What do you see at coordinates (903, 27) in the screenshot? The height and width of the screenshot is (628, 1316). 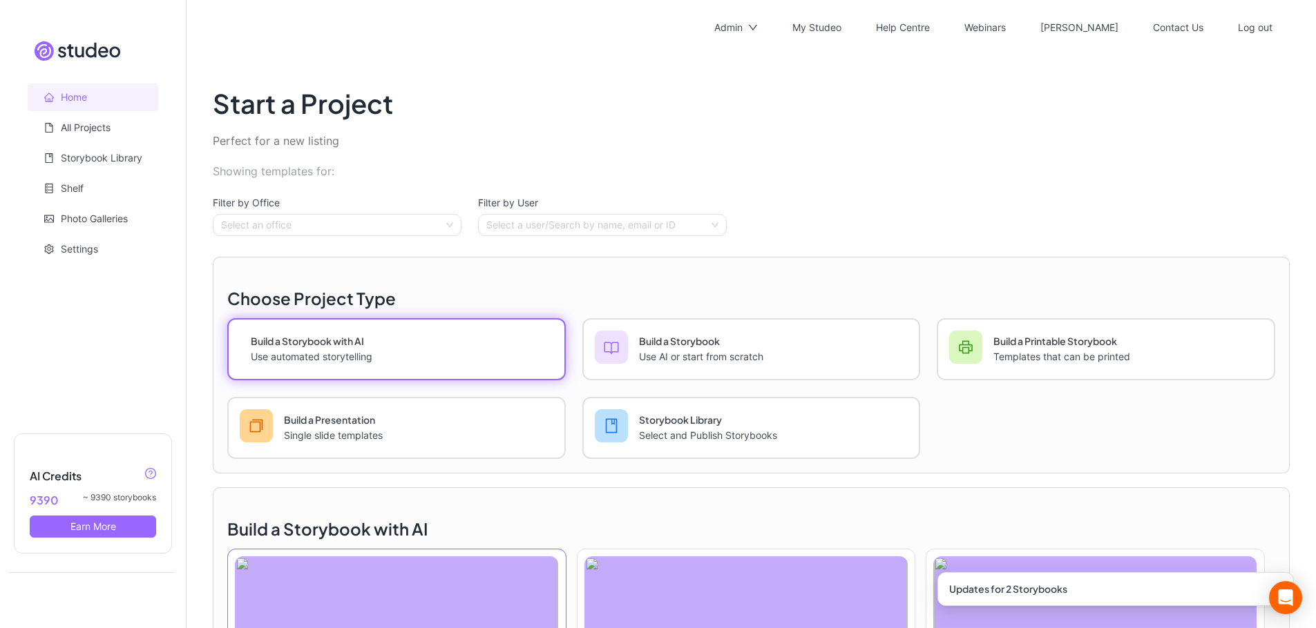 I see `a: Help Centre` at bounding box center [903, 27].